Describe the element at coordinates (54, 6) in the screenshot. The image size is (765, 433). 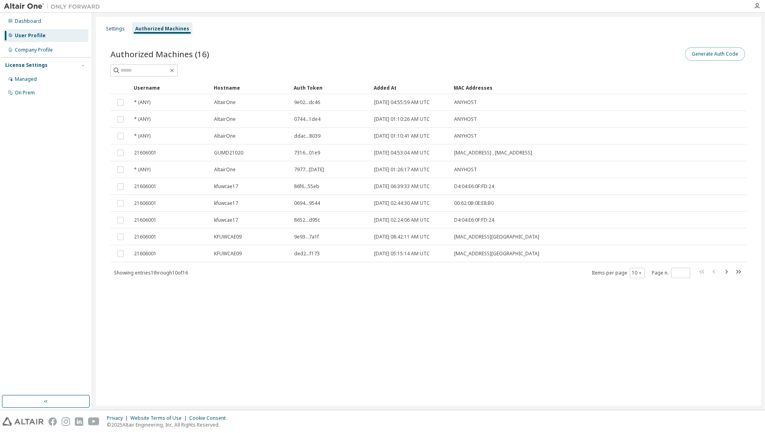
I see `img: Altair One` at that location.